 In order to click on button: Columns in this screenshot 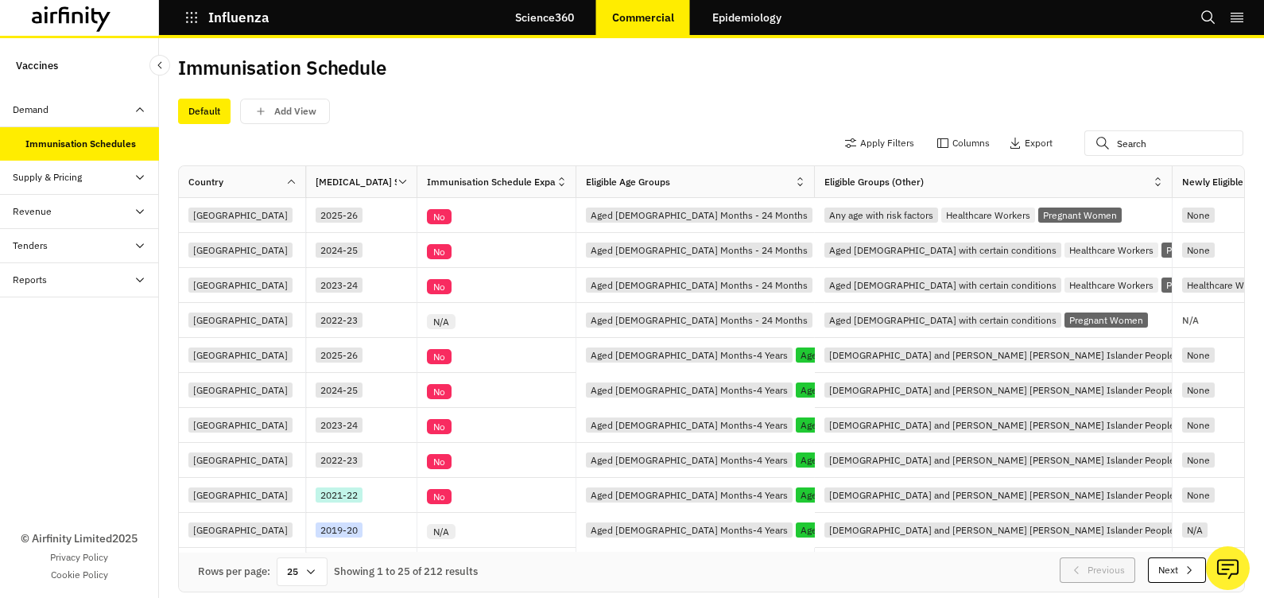, I will do `click(963, 143)`.